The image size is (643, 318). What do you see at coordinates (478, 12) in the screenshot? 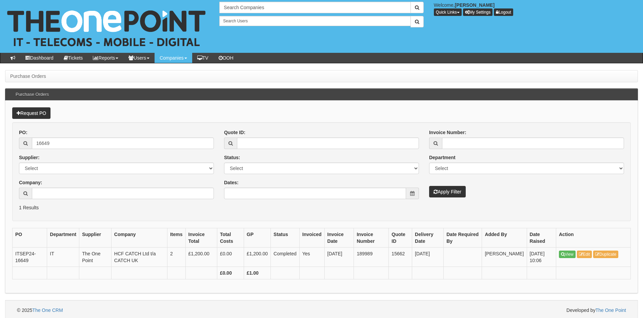
I see `a: My Settings` at bounding box center [478, 12].